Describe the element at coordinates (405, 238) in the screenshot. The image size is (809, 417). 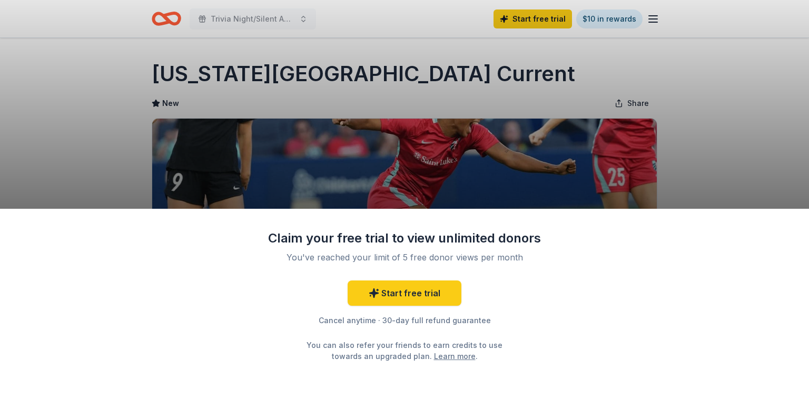
I see `div: Claim your free trial to view unlimited donors` at that location.